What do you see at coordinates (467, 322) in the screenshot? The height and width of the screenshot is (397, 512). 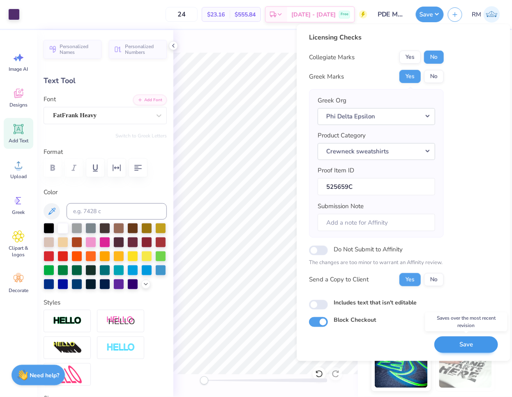 I see `div: Saves over the most recent revision` at bounding box center [467, 322].